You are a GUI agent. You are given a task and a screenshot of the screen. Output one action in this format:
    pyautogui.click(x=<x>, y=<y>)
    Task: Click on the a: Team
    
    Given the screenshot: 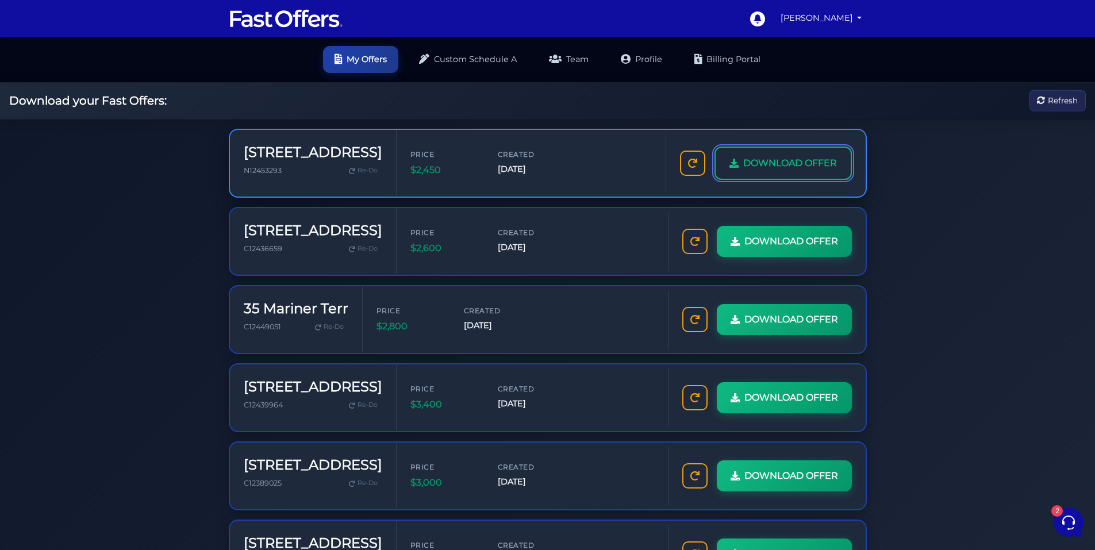 What is the action you would take?
    pyautogui.click(x=569, y=59)
    